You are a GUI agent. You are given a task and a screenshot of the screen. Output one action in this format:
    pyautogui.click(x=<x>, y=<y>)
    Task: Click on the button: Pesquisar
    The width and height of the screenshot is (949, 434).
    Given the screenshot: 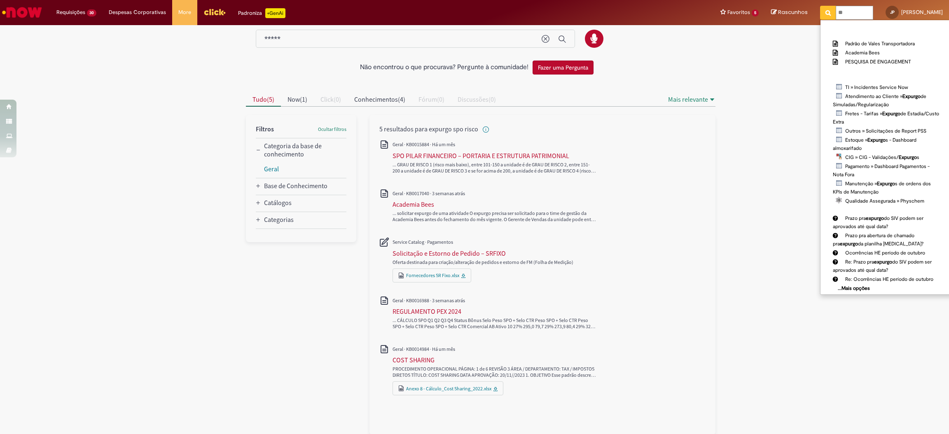 What is the action you would take?
    pyautogui.click(x=828, y=13)
    